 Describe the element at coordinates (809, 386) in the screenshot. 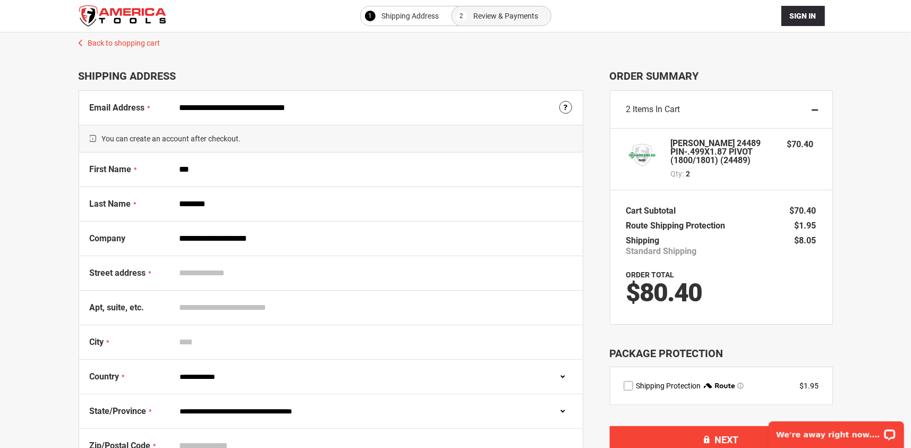

I see `div: $1.95` at that location.